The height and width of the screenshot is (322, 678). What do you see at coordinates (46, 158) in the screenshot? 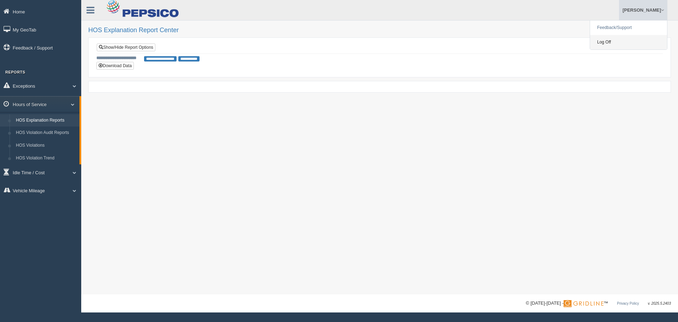
I see `a: HOS Violation Trend` at bounding box center [46, 158].